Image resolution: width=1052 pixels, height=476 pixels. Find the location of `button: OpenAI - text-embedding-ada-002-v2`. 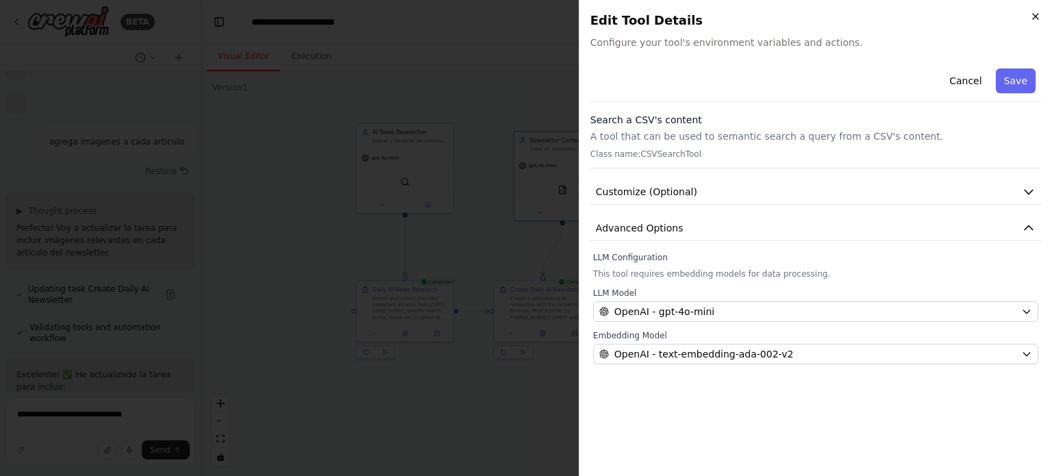

button: OpenAI - text-embedding-ada-002-v2 is located at coordinates (816, 354).